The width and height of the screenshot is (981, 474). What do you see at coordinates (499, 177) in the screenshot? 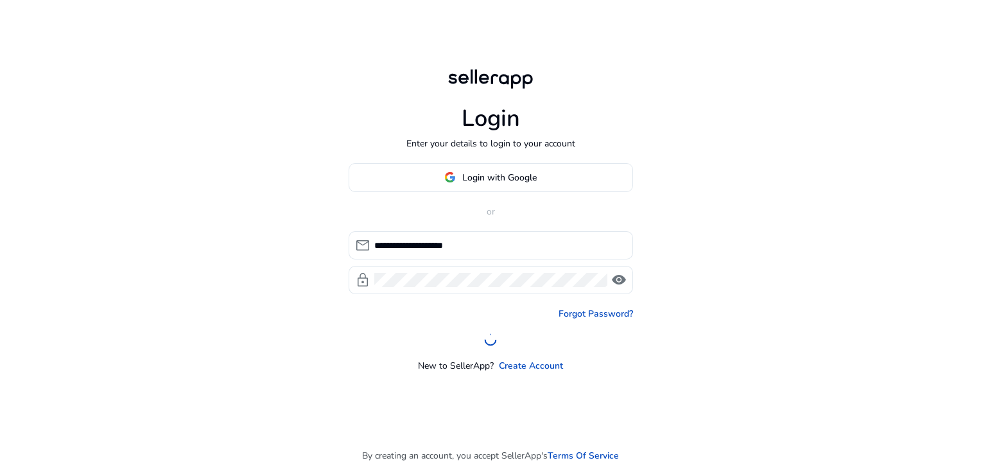
I see `span: Login with Google` at bounding box center [499, 177].